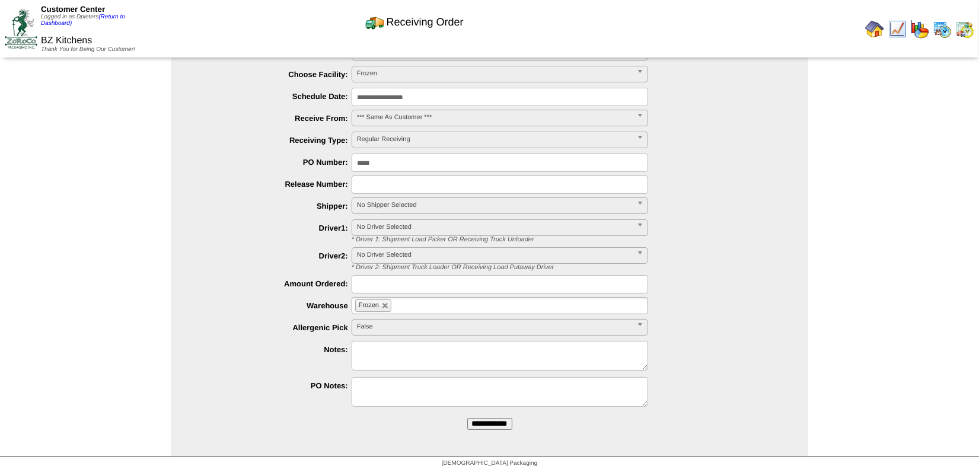 This screenshot has width=979, height=466. What do you see at coordinates (273, 283) in the screenshot?
I see `label: Amount Ordered:` at bounding box center [273, 283].